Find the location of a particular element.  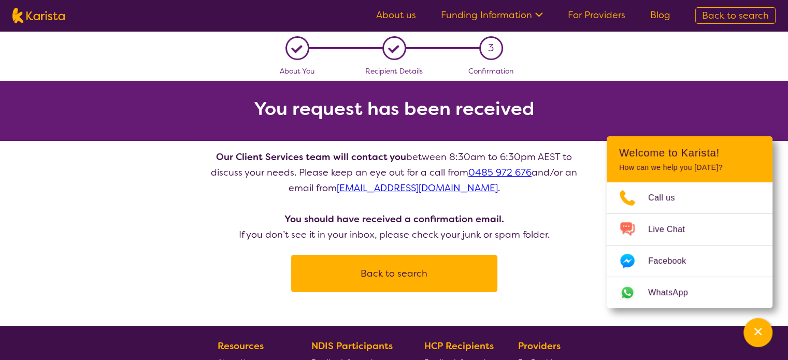

b: Providers is located at coordinates (540, 346).